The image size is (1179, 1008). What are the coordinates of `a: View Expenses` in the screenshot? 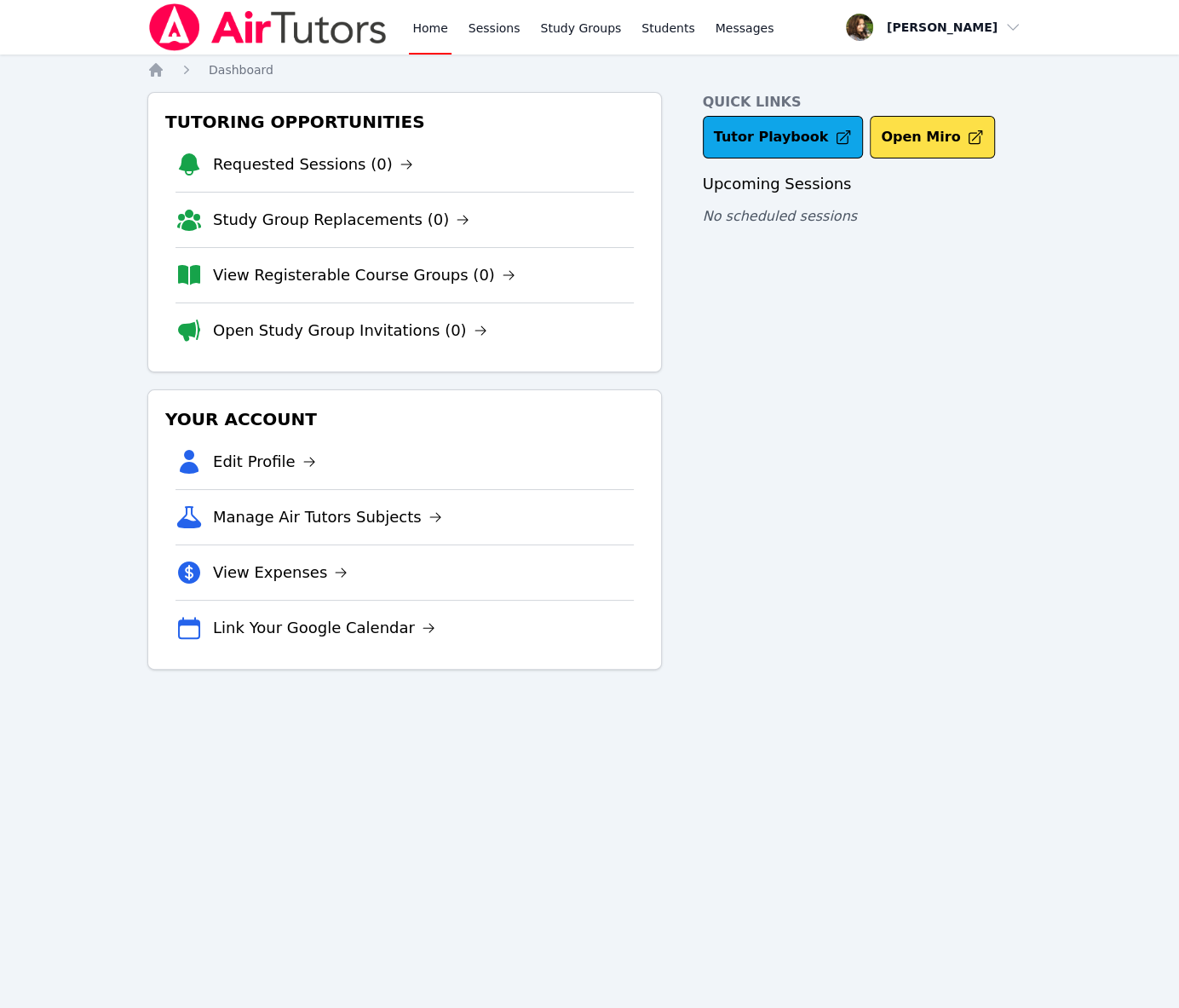 It's located at (281, 572).